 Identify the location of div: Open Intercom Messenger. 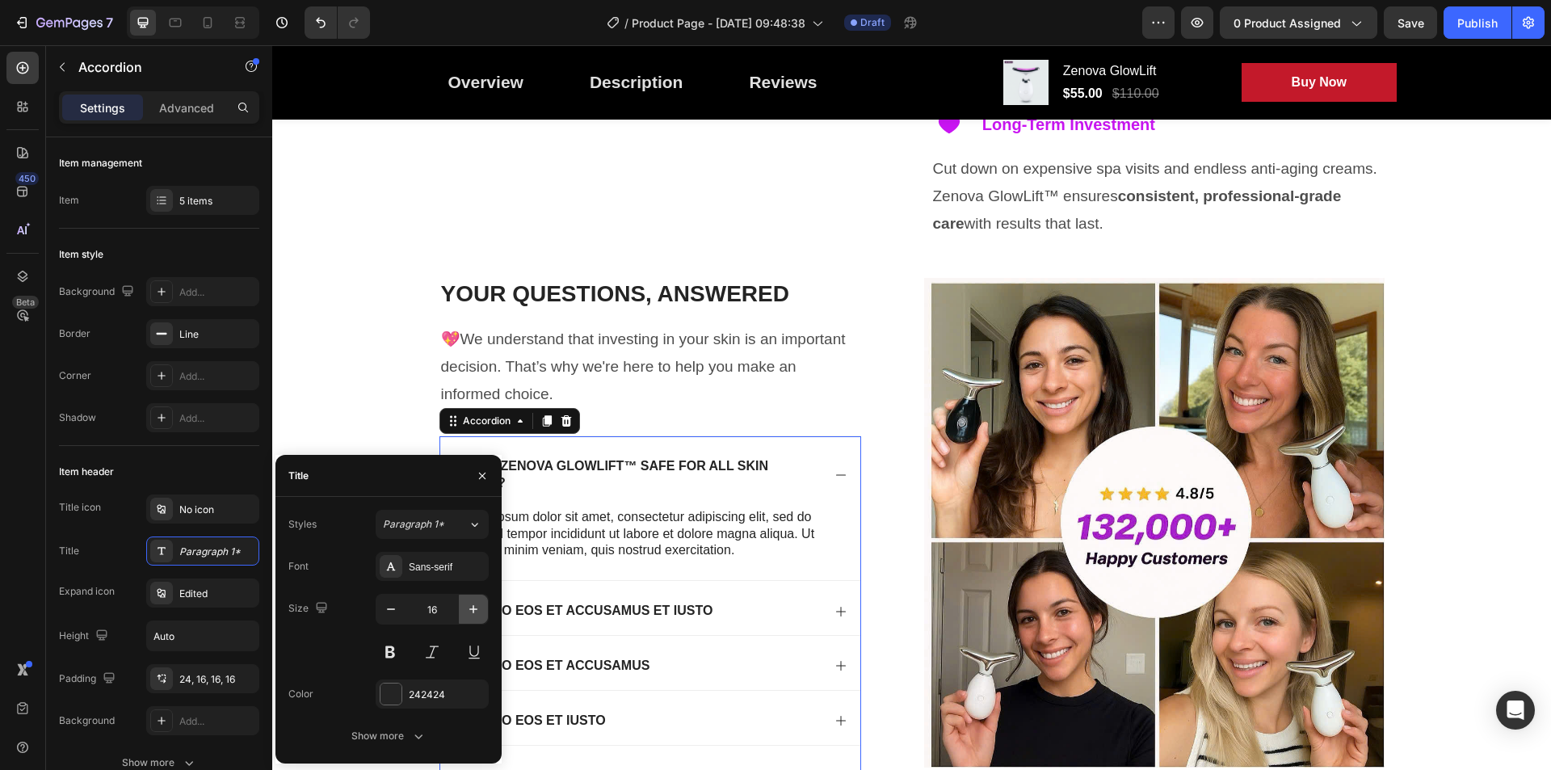
(1515, 710).